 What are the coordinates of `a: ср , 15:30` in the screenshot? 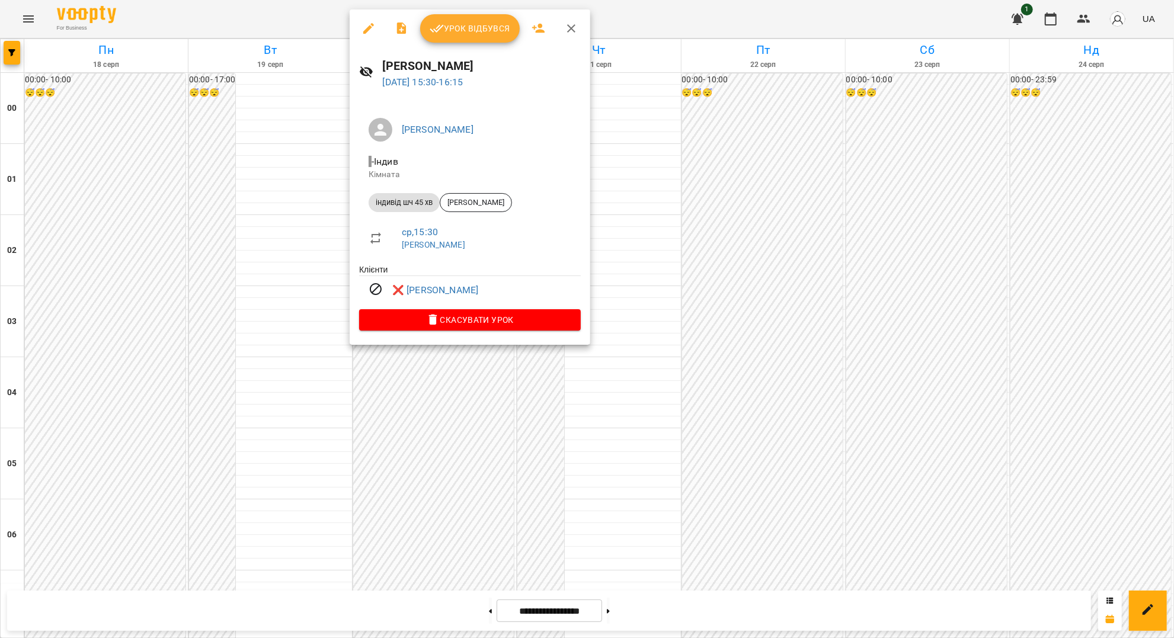 It's located at (420, 232).